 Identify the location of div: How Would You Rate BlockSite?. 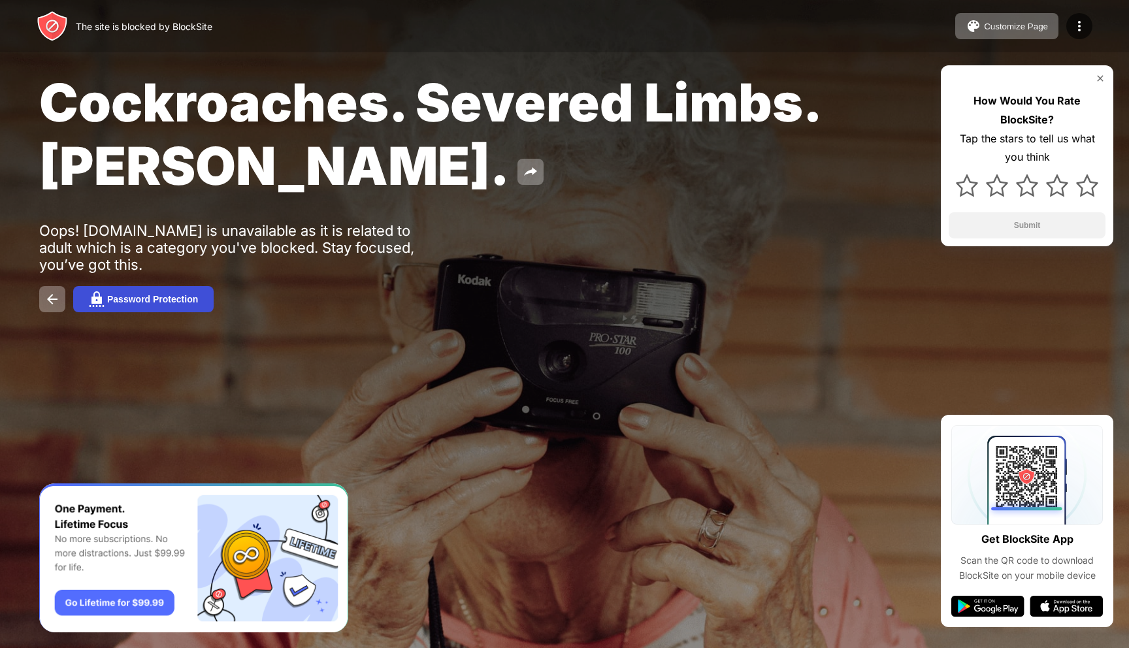
(1027, 110).